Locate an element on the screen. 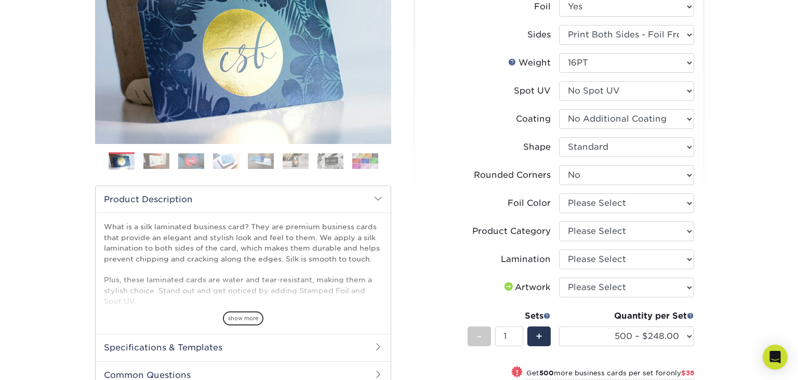 The height and width of the screenshot is (380, 798). div: Quantity per Set is located at coordinates (626, 316).